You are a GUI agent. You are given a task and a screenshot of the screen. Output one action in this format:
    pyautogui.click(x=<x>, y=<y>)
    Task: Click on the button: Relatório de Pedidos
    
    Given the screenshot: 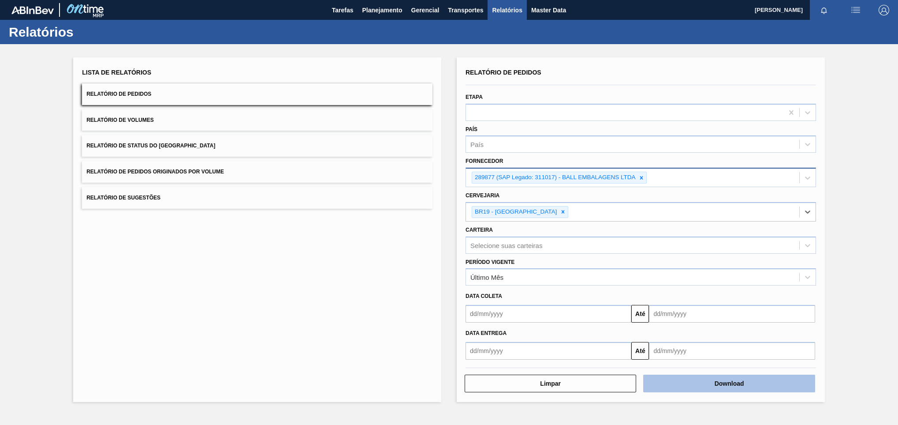 What is the action you would take?
    pyautogui.click(x=257, y=94)
    